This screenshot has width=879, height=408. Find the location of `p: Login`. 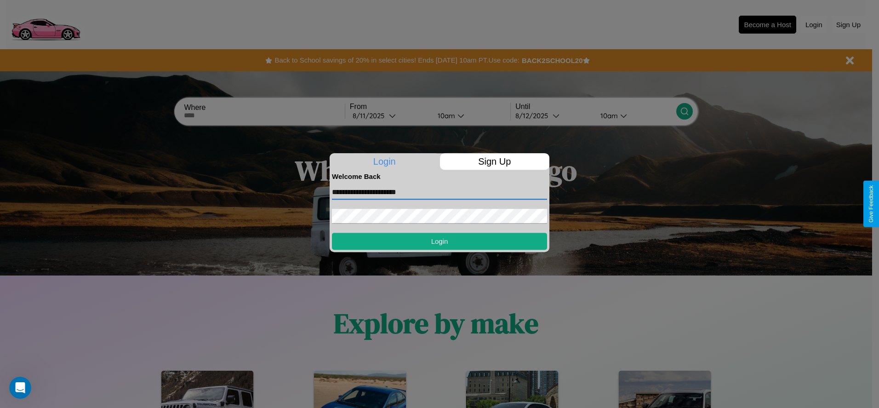

p: Login is located at coordinates (384, 161).